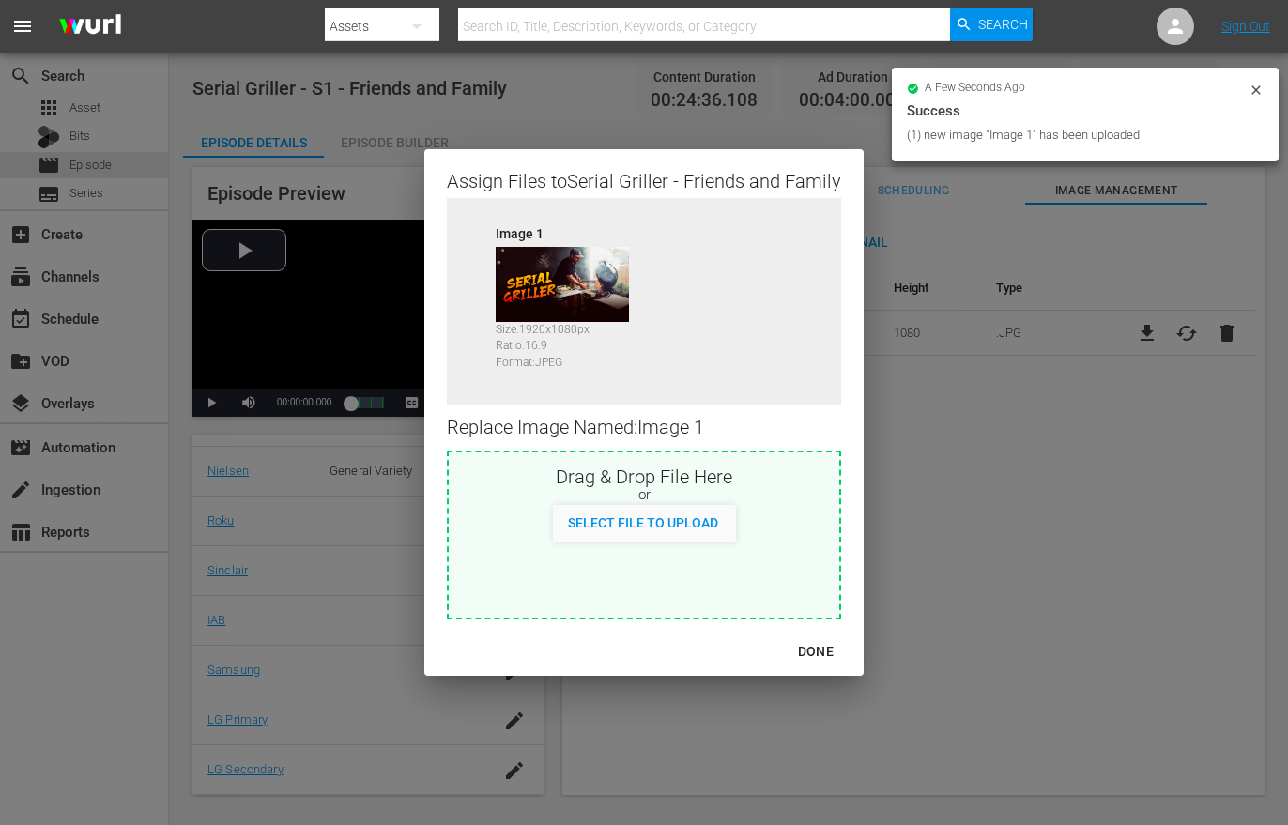 Image resolution: width=1288 pixels, height=825 pixels. Describe the element at coordinates (974, 88) in the screenshot. I see `span: a few seconds ago` at that location.